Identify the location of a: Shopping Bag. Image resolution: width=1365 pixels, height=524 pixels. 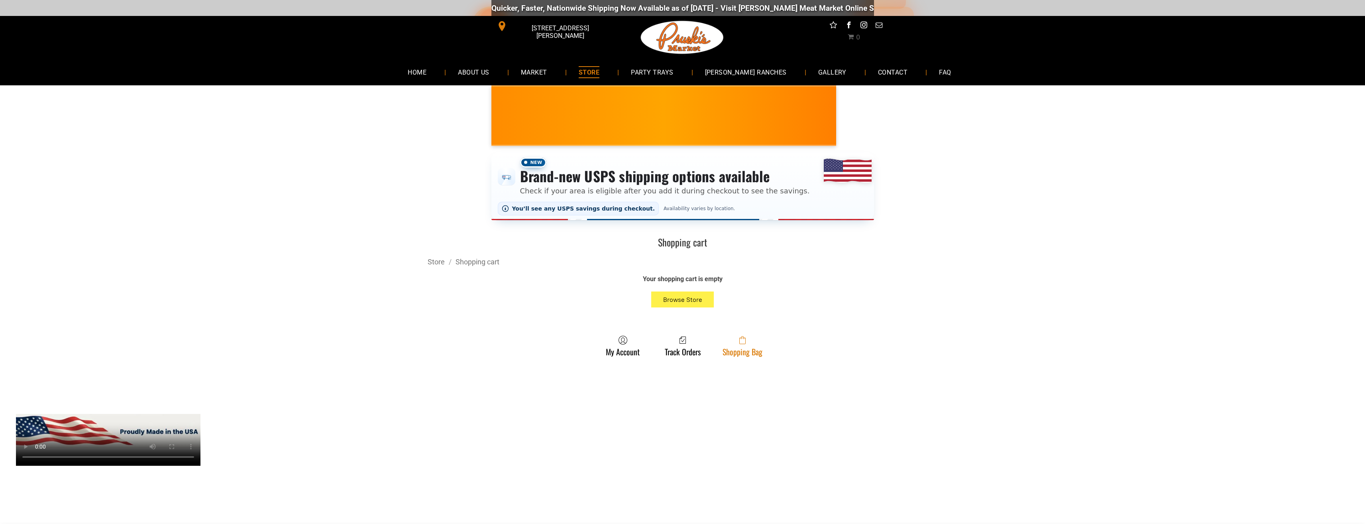
(742, 346).